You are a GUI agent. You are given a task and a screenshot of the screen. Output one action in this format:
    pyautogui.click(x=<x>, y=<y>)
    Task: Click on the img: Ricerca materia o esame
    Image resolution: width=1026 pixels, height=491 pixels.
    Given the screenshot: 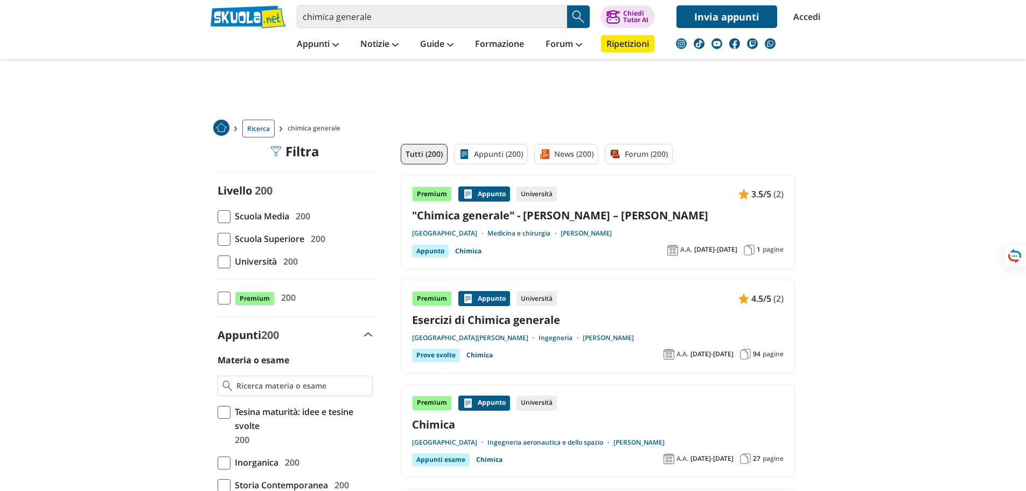 What is the action you would take?
    pyautogui.click(x=227, y=386)
    